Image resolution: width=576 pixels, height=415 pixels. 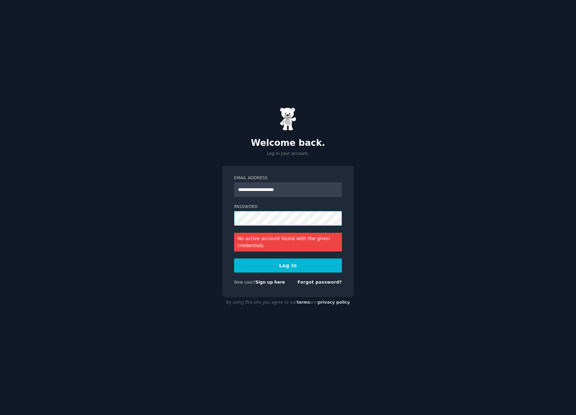 What do you see at coordinates (288, 266) in the screenshot?
I see `button: Log In` at bounding box center [288, 266].